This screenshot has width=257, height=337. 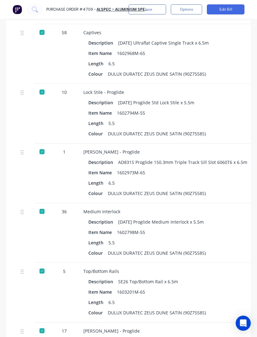 I want to click on button: Options, so click(x=187, y=9).